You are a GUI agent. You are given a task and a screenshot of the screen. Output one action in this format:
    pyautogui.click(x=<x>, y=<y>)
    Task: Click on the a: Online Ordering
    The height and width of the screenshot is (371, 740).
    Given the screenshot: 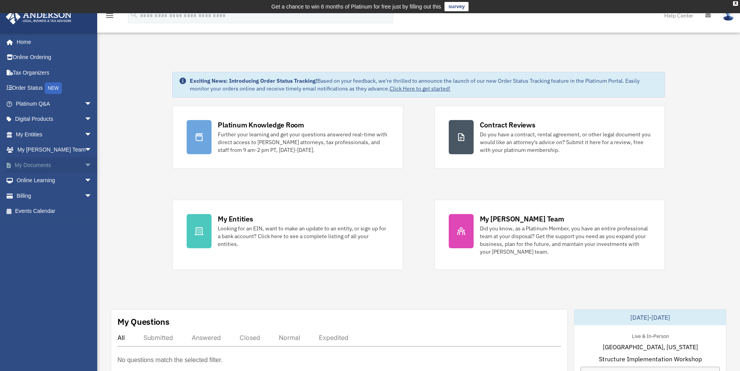 What is the action you would take?
    pyautogui.click(x=54, y=58)
    